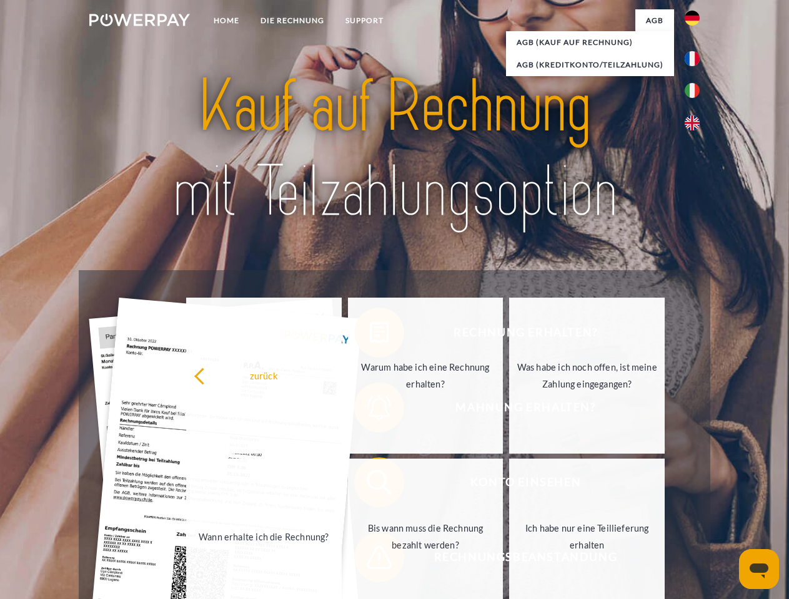  I want to click on div: Ich habe nur eine Teillieferung erhalten, so click(586, 537).